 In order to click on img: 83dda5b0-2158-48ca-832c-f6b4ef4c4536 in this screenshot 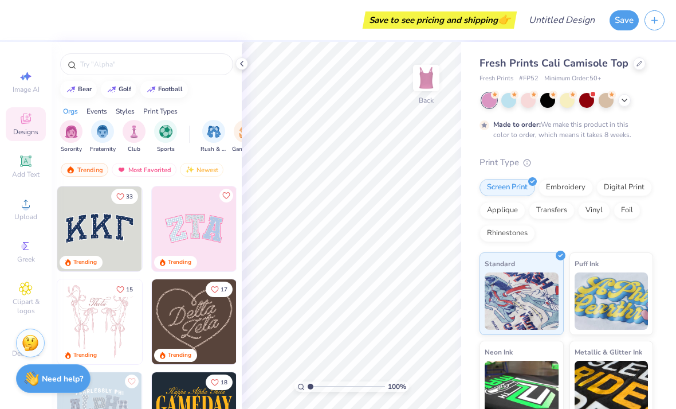, I will do `click(100, 321)`.